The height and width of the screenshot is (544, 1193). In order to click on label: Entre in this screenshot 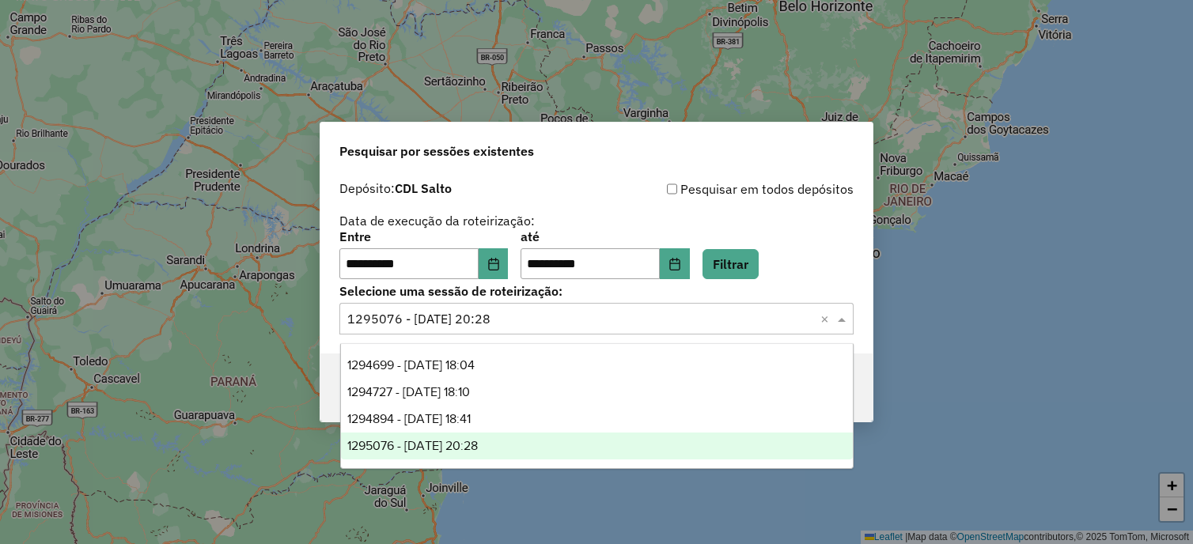, I will do `click(423, 237)`.